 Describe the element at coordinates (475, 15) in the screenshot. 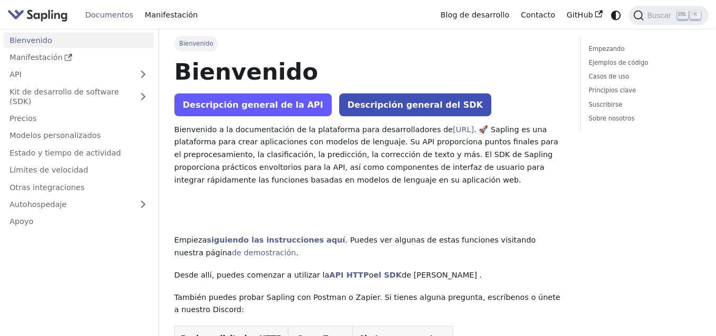

I see `a: Blog de desarrollo` at that location.